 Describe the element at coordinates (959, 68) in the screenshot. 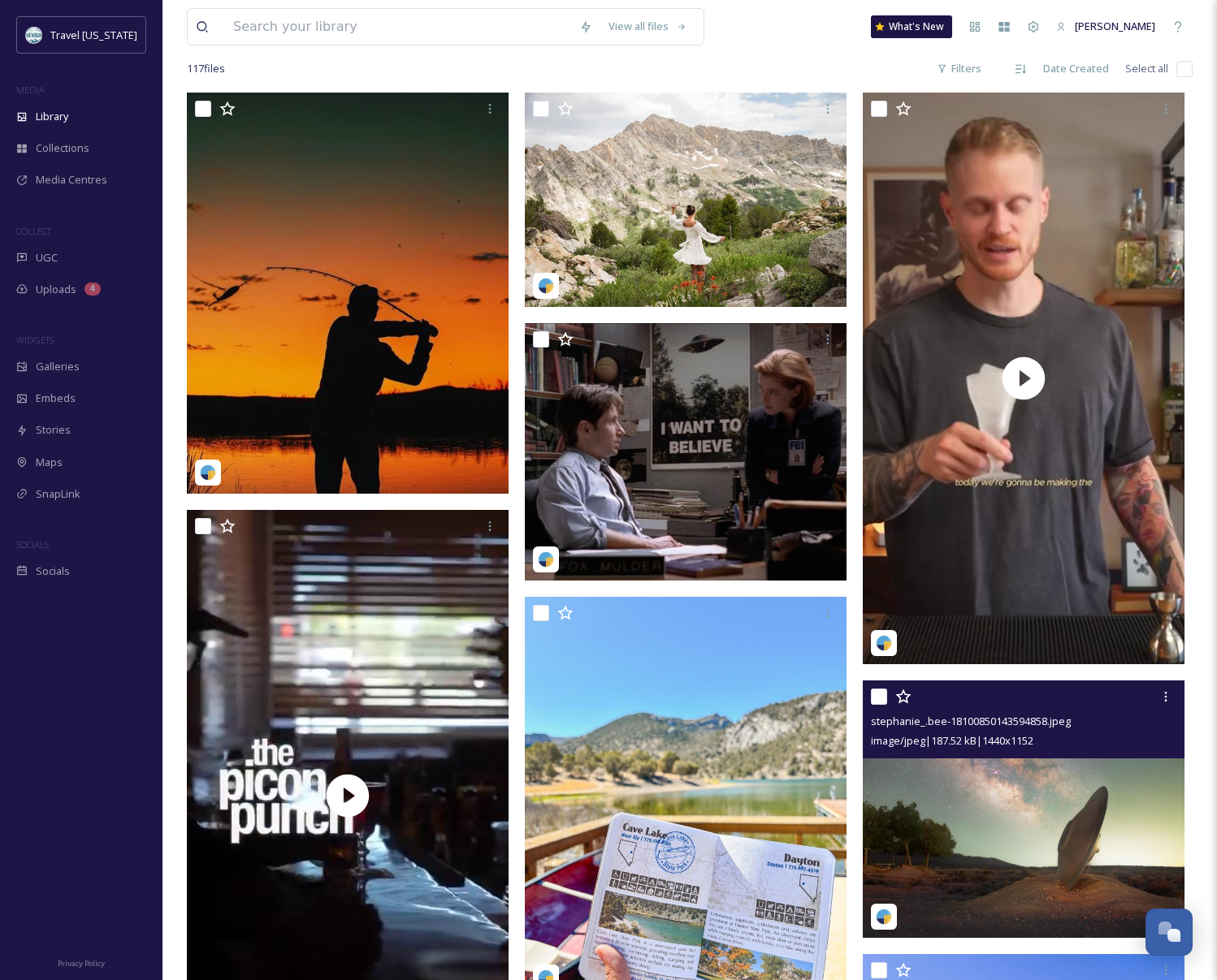

I see `div: Filters` at that location.